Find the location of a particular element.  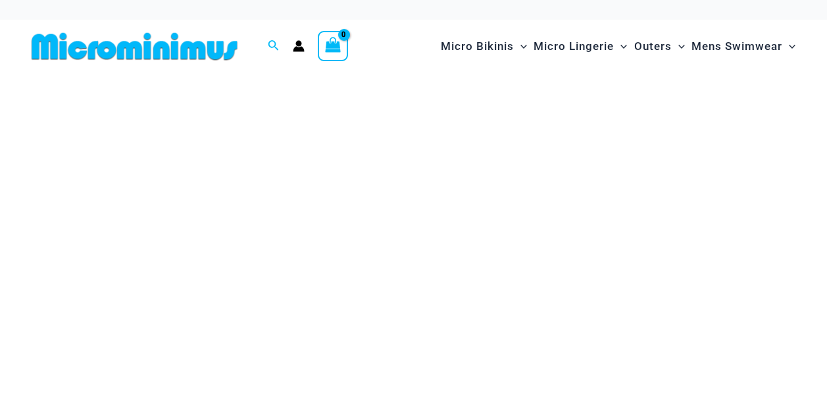

span: Outers is located at coordinates (653, 46).